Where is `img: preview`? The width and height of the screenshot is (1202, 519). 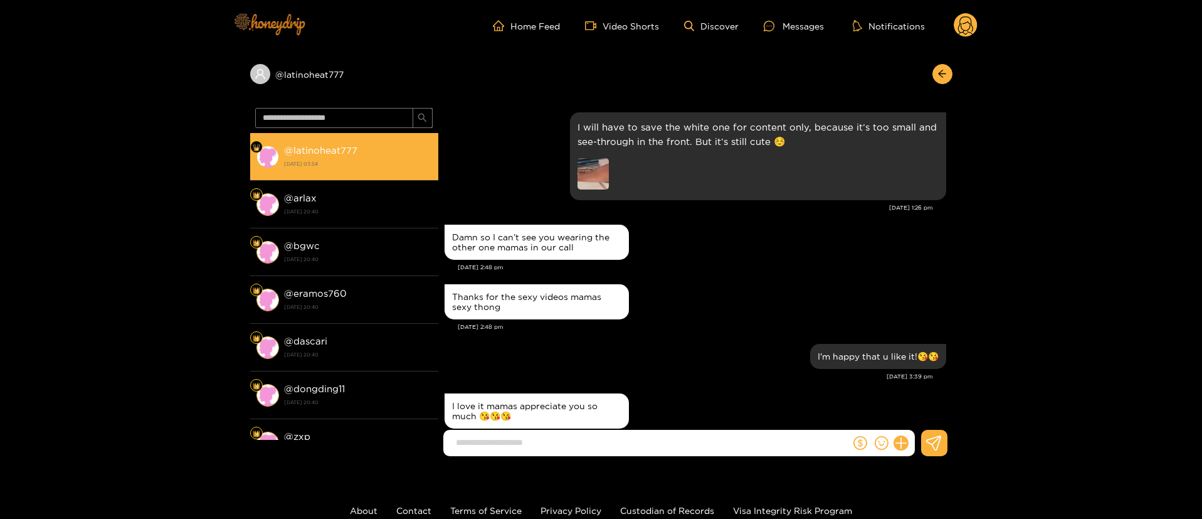 img: preview is located at coordinates (593, 174).